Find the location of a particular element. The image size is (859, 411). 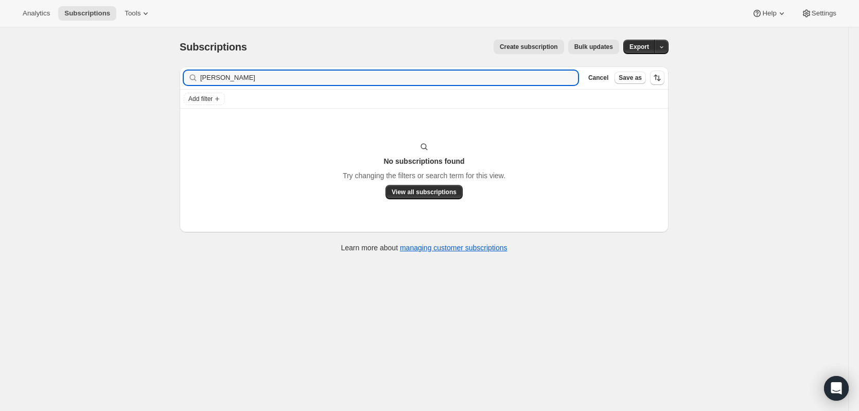

button: Help is located at coordinates (769, 13).